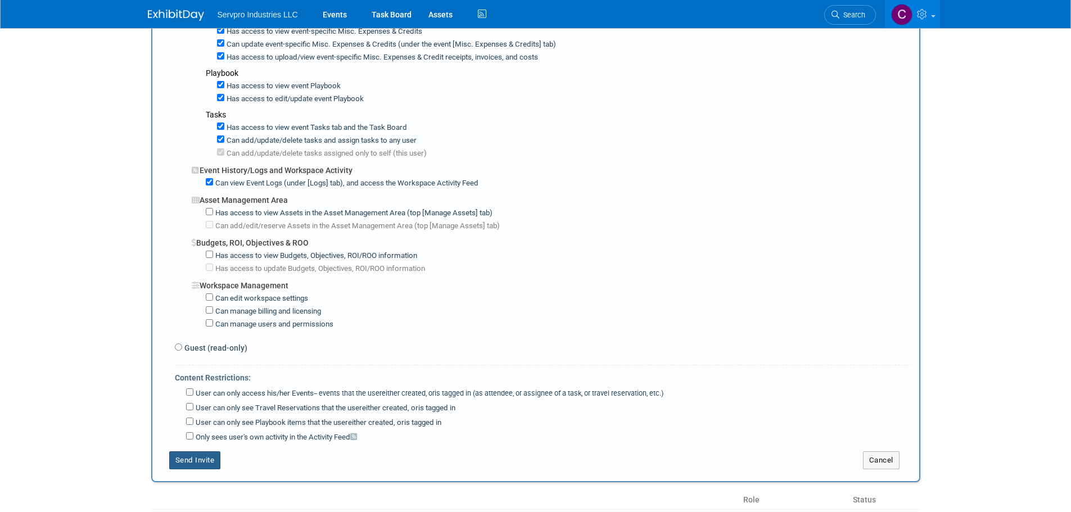 The width and height of the screenshot is (1071, 512). I want to click on label: Has access to view event Playbook, so click(282, 86).